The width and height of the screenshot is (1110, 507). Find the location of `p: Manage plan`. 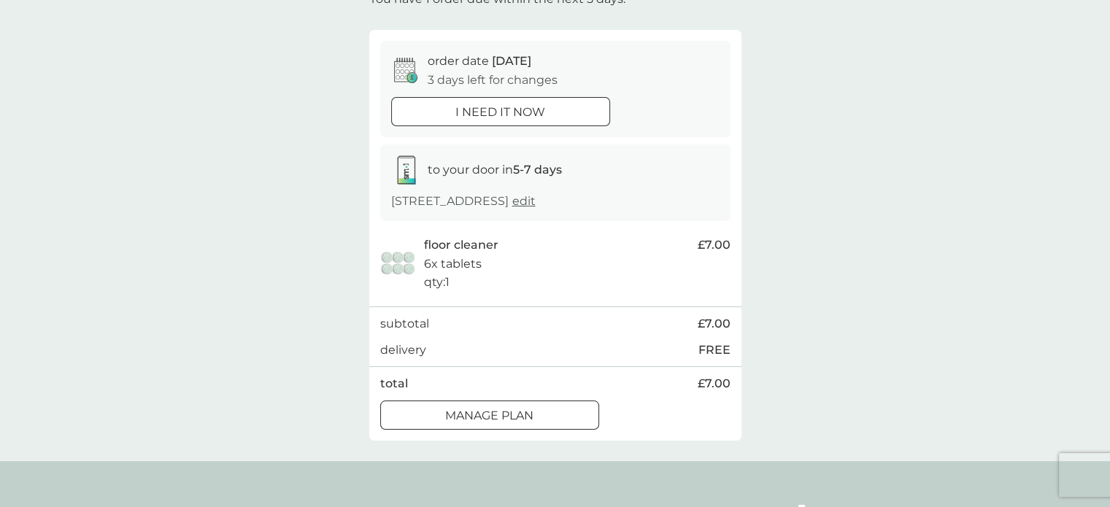

p: Manage plan is located at coordinates (489, 416).